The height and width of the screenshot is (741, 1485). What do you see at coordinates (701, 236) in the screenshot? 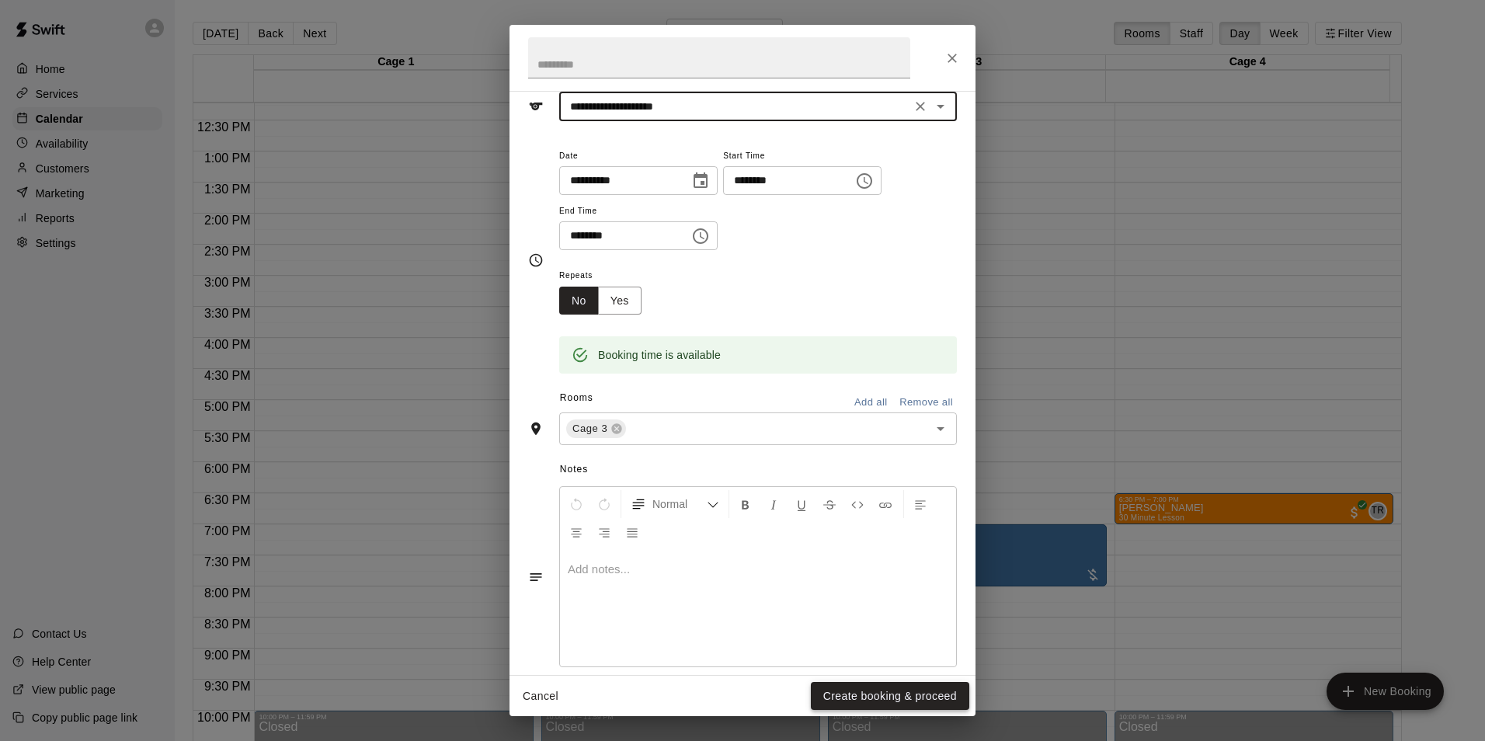
I see `button: Choose time, selected time is 3:30 PM` at bounding box center [701, 236].